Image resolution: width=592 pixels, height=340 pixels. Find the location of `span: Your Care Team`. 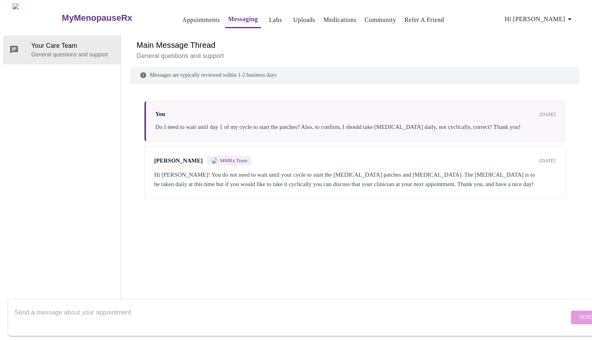

span: Your Care Team is located at coordinates (73, 46).